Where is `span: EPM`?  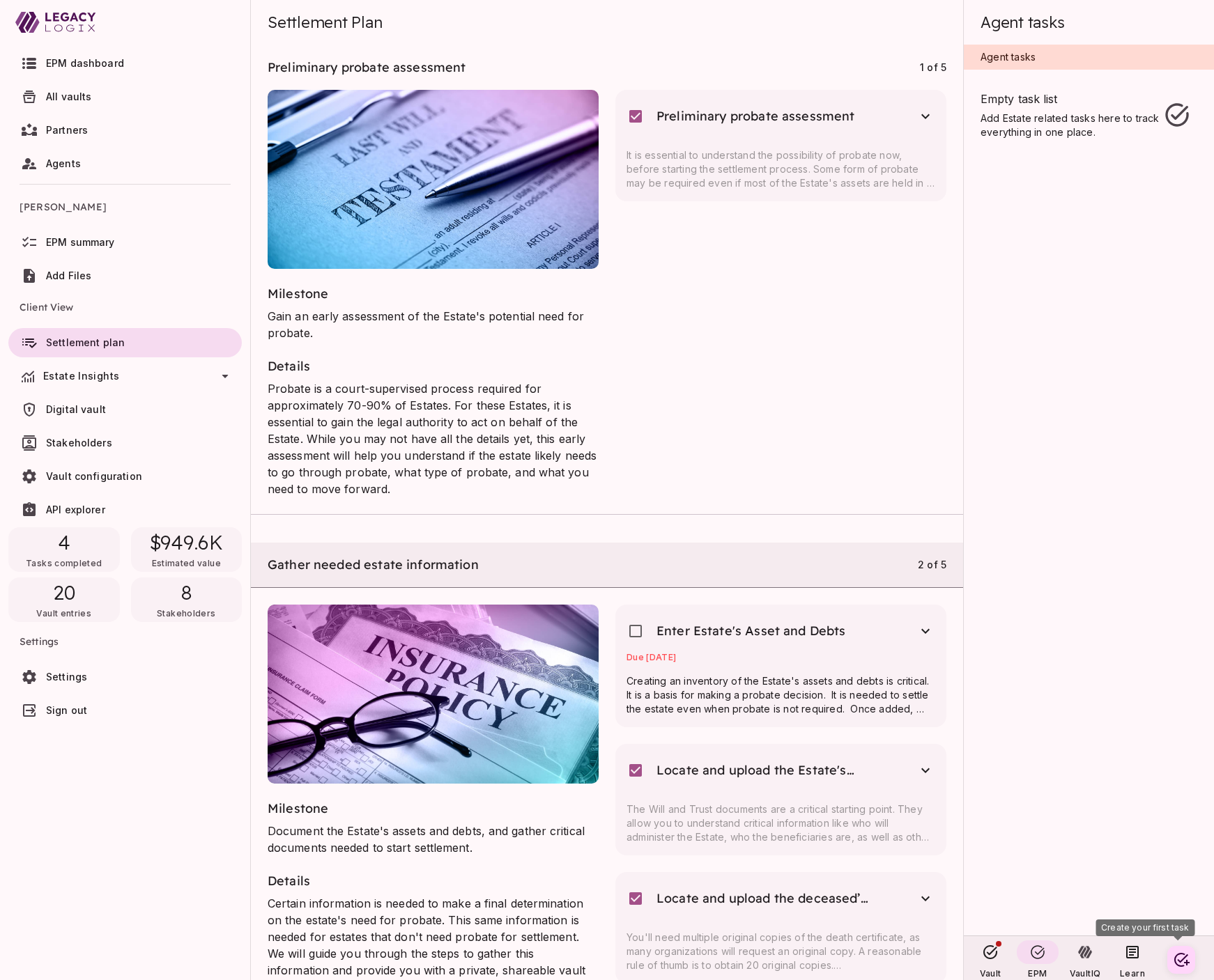
span: EPM is located at coordinates (1037, 973).